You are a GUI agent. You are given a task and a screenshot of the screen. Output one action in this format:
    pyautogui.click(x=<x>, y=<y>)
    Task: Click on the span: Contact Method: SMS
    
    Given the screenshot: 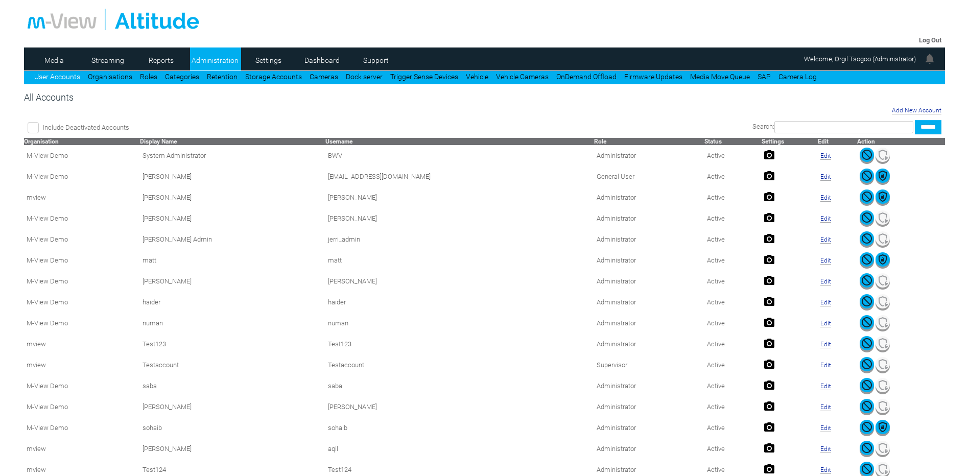 What is the action you would take?
    pyautogui.click(x=167, y=197)
    